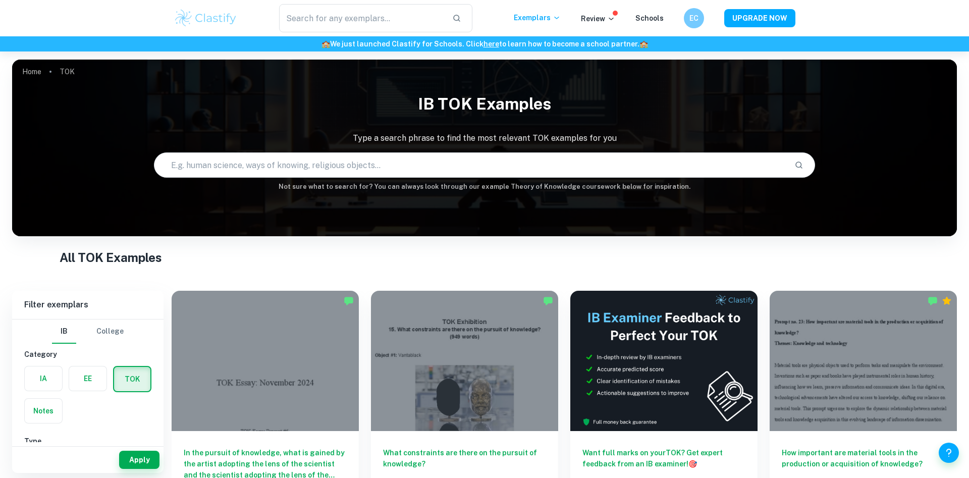 Image resolution: width=969 pixels, height=478 pixels. I want to click on button: UPGRADE NOW, so click(759, 18).